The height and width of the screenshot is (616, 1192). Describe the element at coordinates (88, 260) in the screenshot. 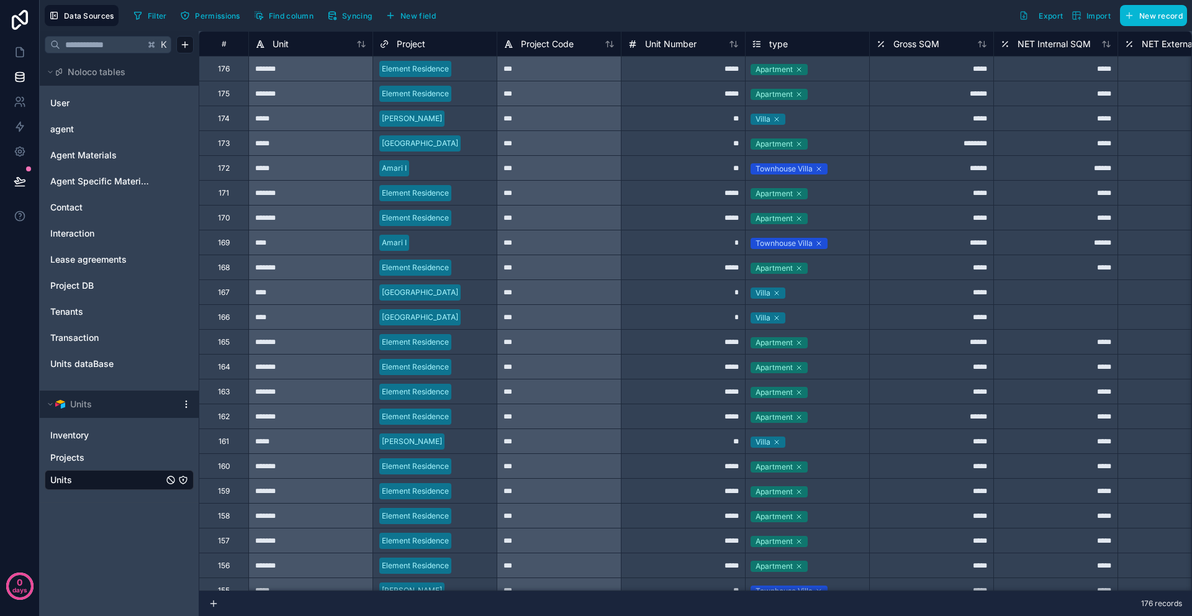

I see `span: Lease agreements` at that location.